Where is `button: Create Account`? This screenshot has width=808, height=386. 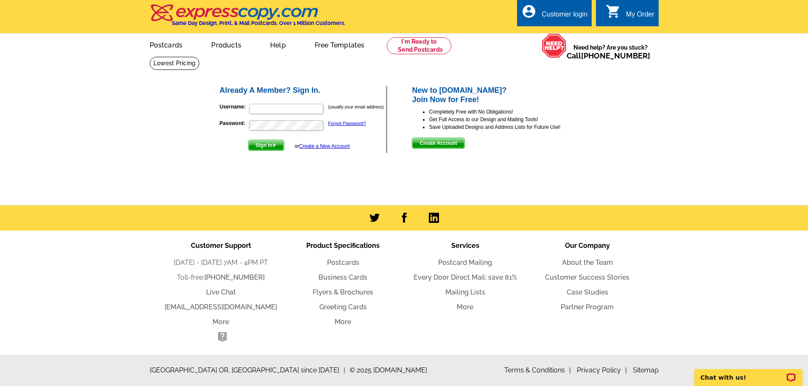
button: Create Account is located at coordinates (438, 143).